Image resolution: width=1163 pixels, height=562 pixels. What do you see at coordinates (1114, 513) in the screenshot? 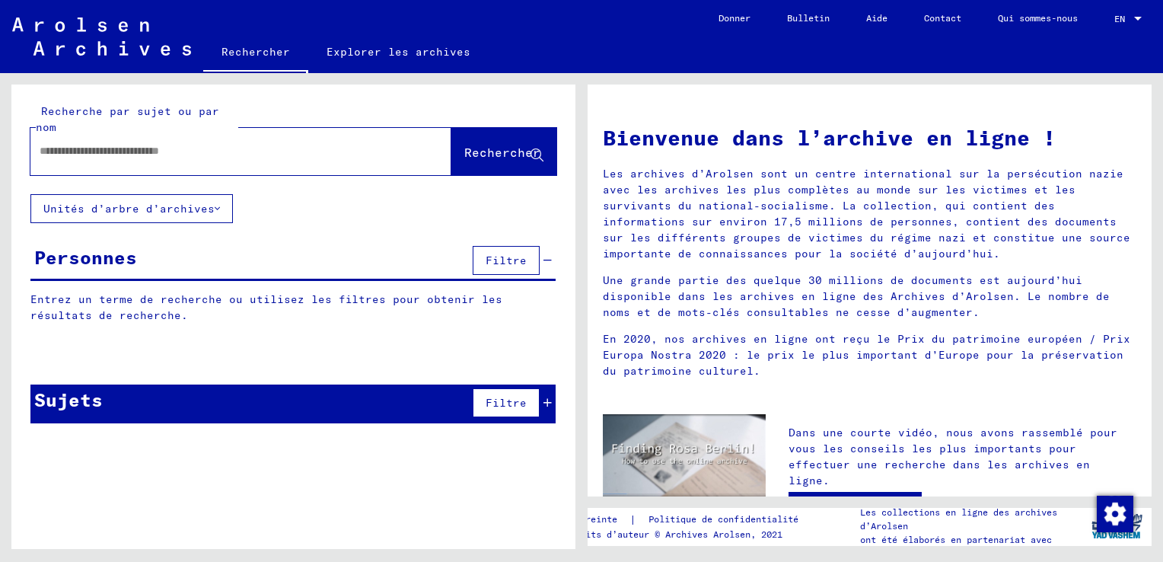
I see `div: Modifier le consentement` at bounding box center [1114, 513].